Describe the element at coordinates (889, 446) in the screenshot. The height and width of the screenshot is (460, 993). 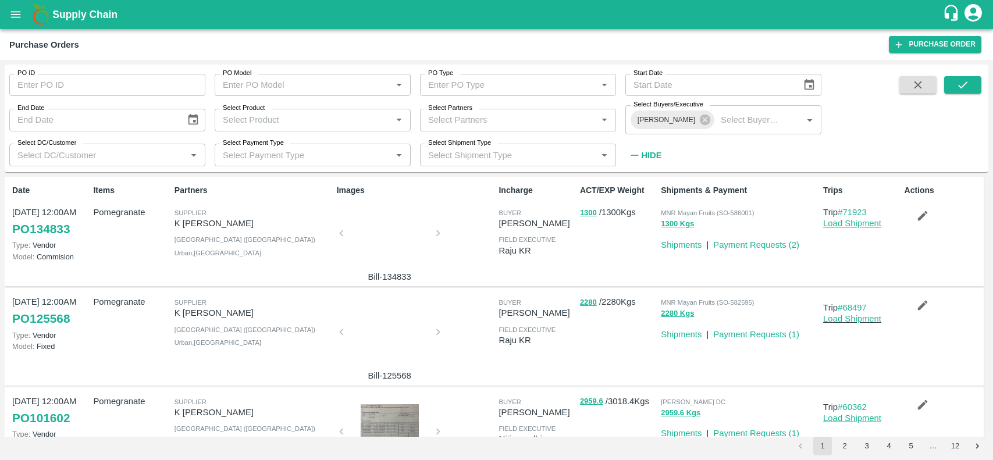
I see `button: Go to page 4` at that location.